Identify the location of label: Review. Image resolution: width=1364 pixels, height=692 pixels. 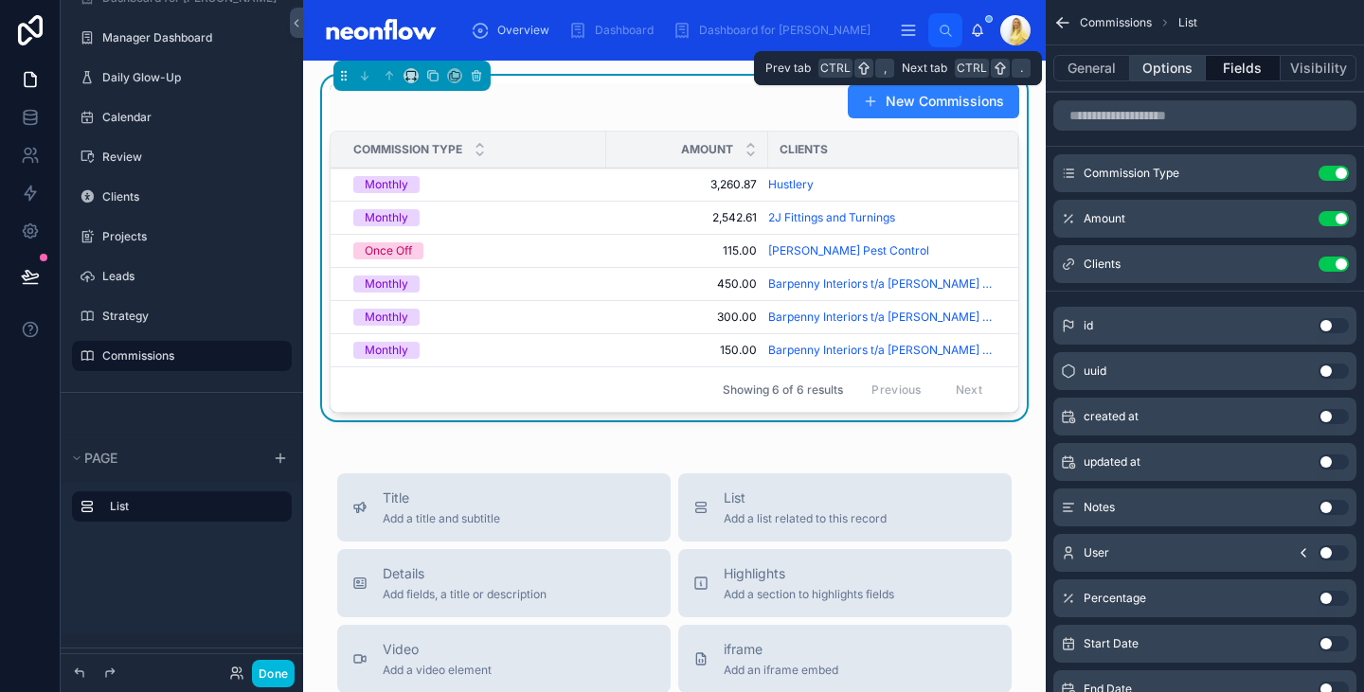
(191, 157).